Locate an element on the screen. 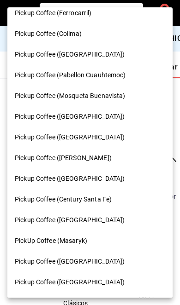 Image resolution: width=180 pixels, height=305 pixels. div: Pickup Coffee (Century Santa Fe) is located at coordinates (90, 199).